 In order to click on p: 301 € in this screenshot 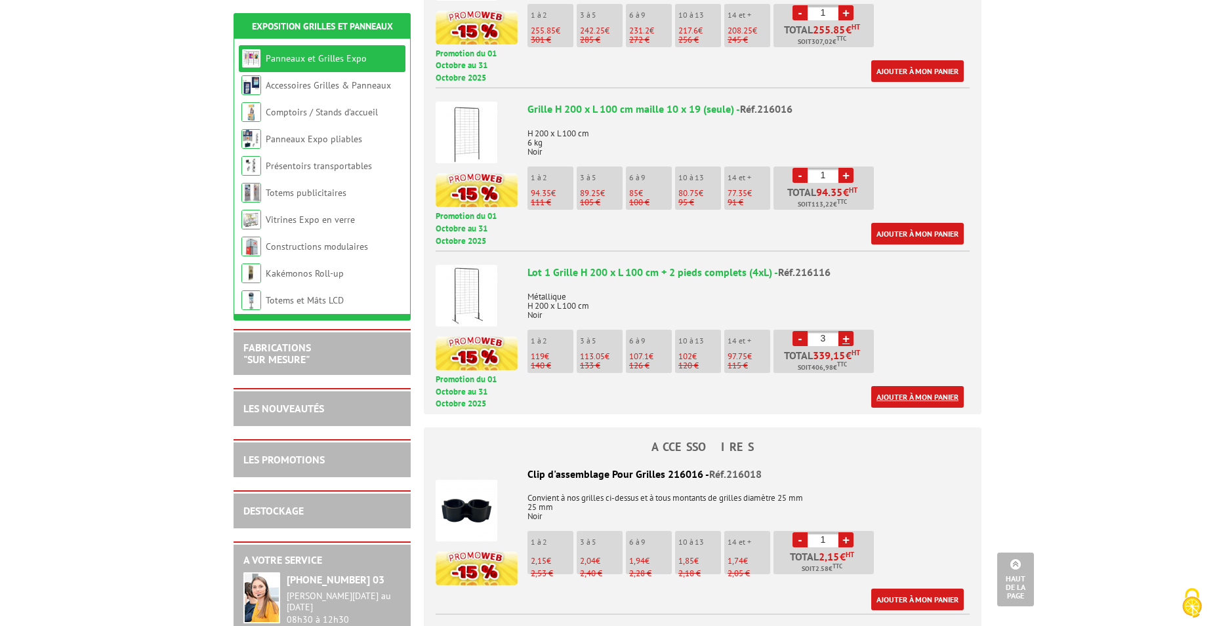, I will do `click(552, 40)`.